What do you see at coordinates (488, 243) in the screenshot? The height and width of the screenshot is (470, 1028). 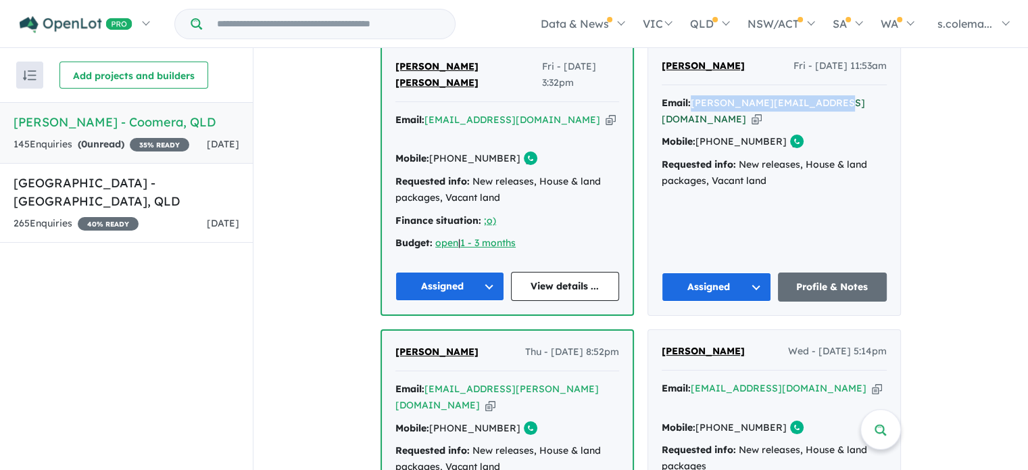 I see `a: 1 - 3 months` at bounding box center [488, 243].